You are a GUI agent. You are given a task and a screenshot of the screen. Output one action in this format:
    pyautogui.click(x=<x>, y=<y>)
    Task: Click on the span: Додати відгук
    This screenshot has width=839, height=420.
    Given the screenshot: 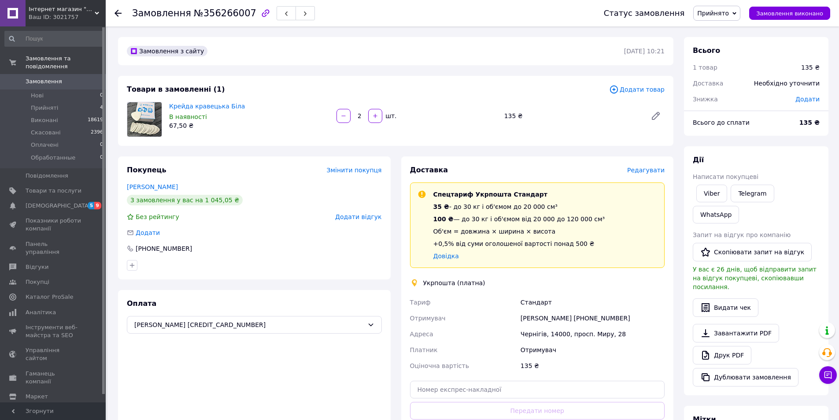 What is the action you would take?
    pyautogui.click(x=358, y=217)
    